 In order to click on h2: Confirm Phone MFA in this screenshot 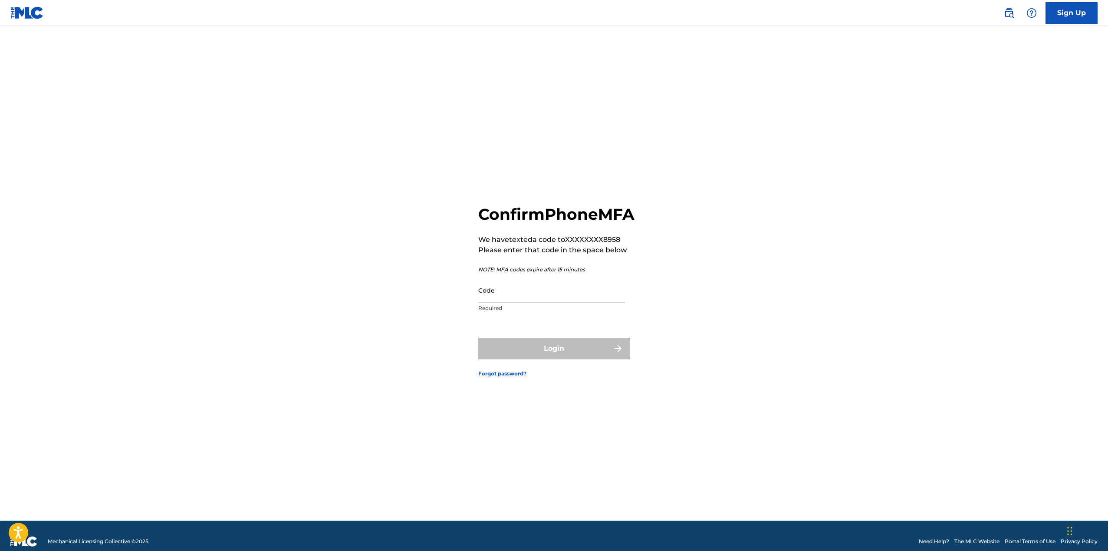, I will do `click(556, 214)`.